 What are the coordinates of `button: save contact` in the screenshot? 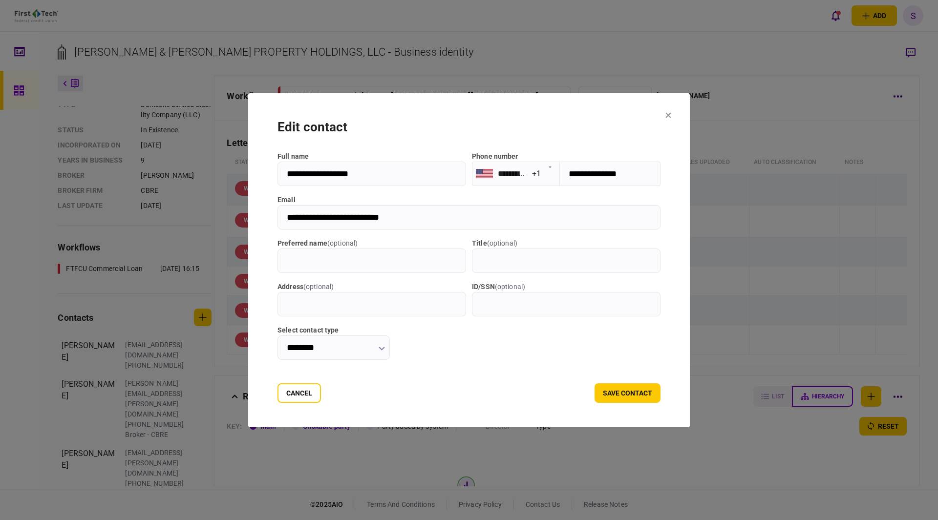 It's located at (627, 393).